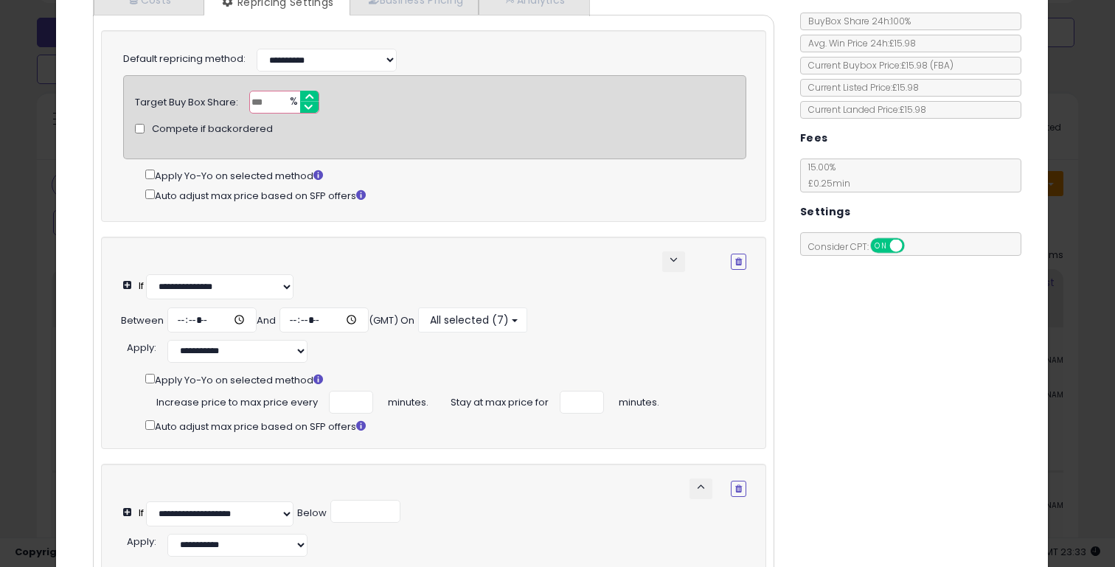 This screenshot has width=1115, height=567. Describe the element at coordinates (942, 65) in the screenshot. I see `span: ( FBA )` at that location.